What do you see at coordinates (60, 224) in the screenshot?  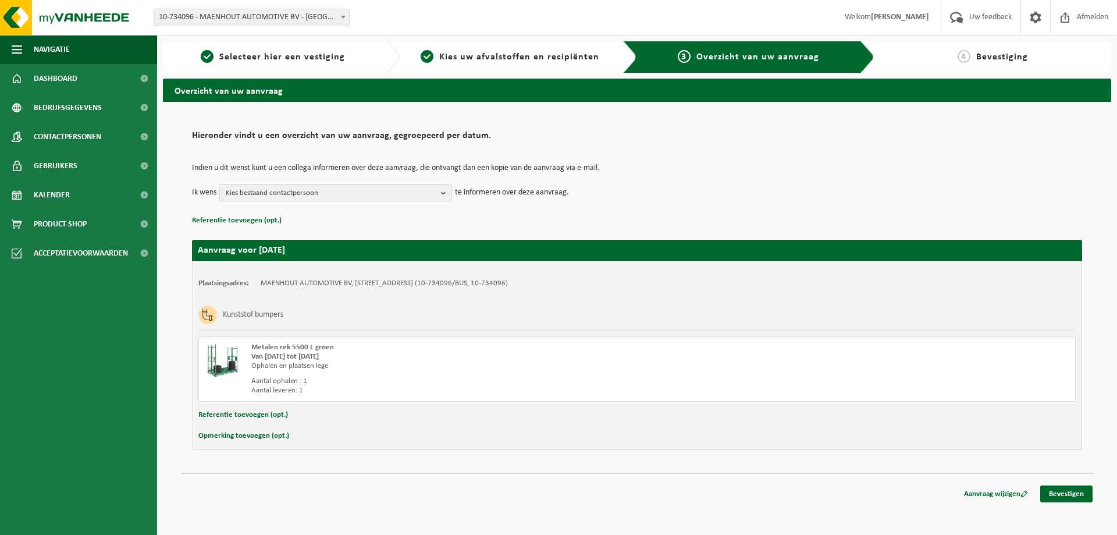 I see `span: Product Shop` at bounding box center [60, 224].